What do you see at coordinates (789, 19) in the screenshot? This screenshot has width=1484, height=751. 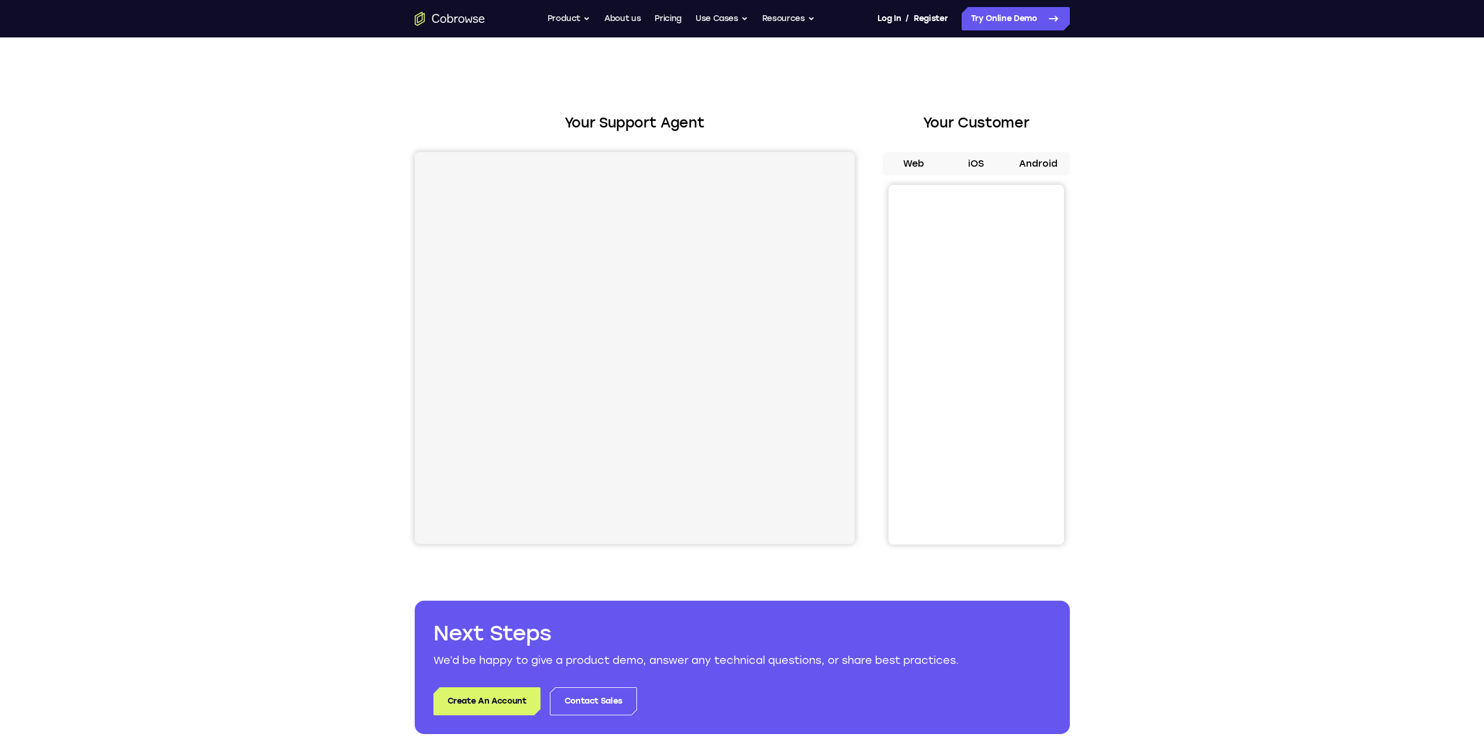 I see `button: Resources` at bounding box center [789, 19].